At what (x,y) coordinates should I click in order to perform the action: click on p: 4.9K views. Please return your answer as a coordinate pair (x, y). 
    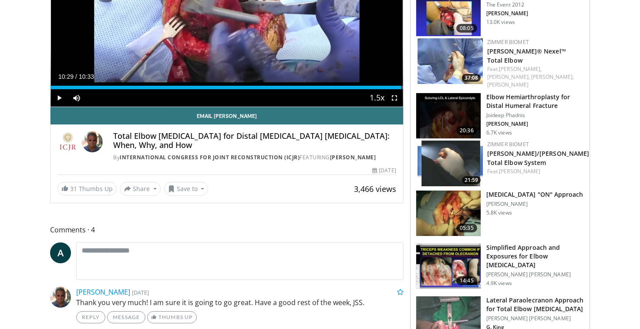
    Looking at the image, I should click on (499, 283).